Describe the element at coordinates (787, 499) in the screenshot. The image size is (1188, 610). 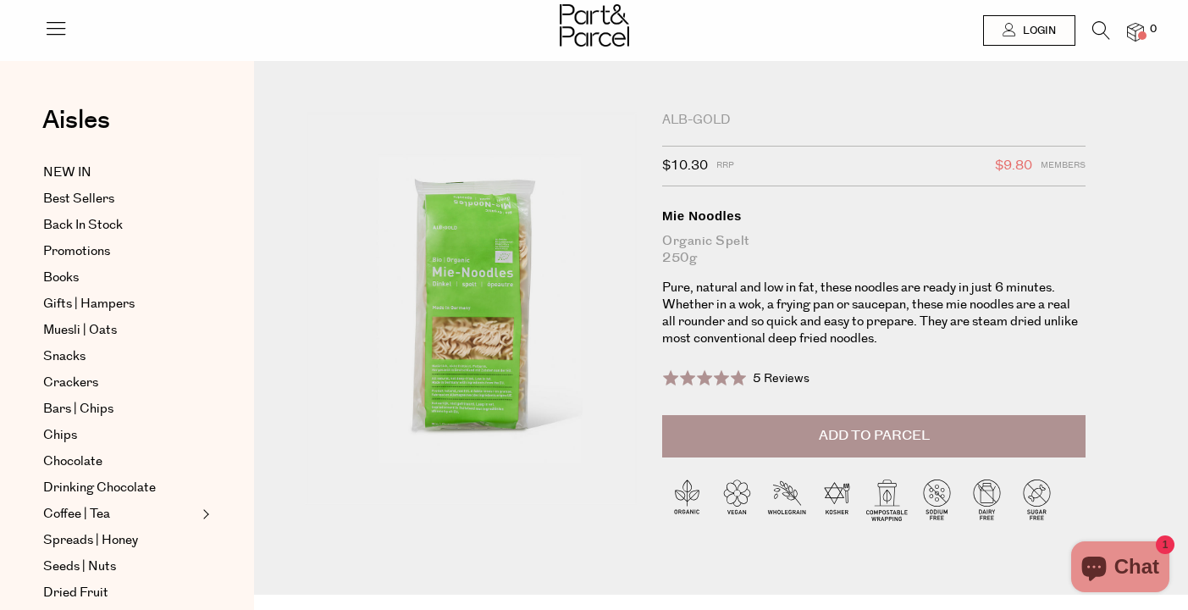
I see `img: P_P-ICONS-Live_Bec_V11_Wholegrain.svg` at that location.